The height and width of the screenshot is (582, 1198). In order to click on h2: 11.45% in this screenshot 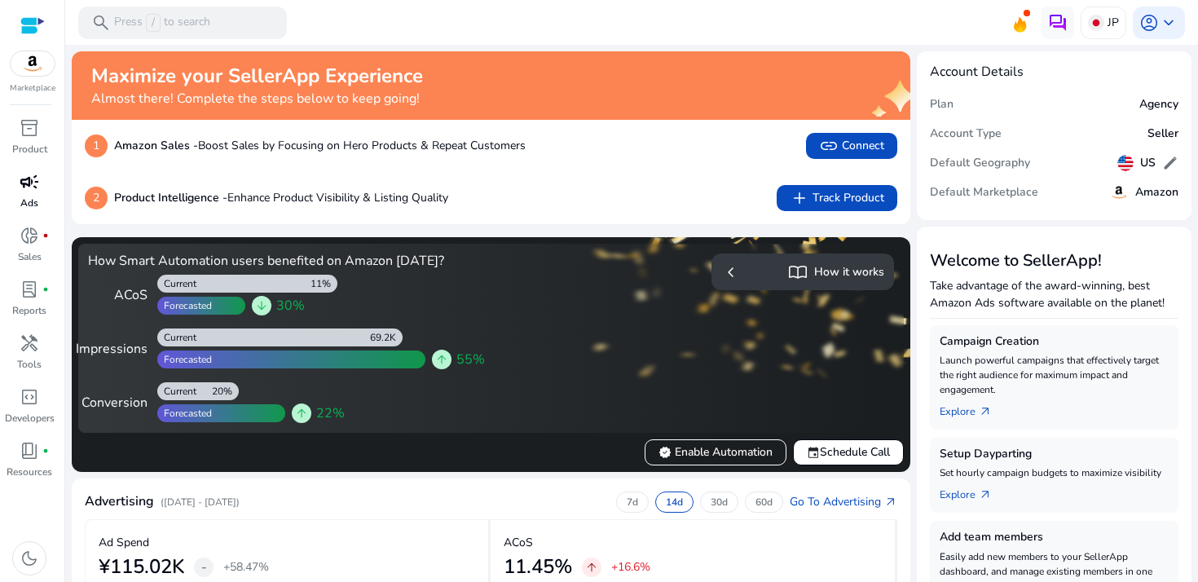, I will do `click(538, 567)`.